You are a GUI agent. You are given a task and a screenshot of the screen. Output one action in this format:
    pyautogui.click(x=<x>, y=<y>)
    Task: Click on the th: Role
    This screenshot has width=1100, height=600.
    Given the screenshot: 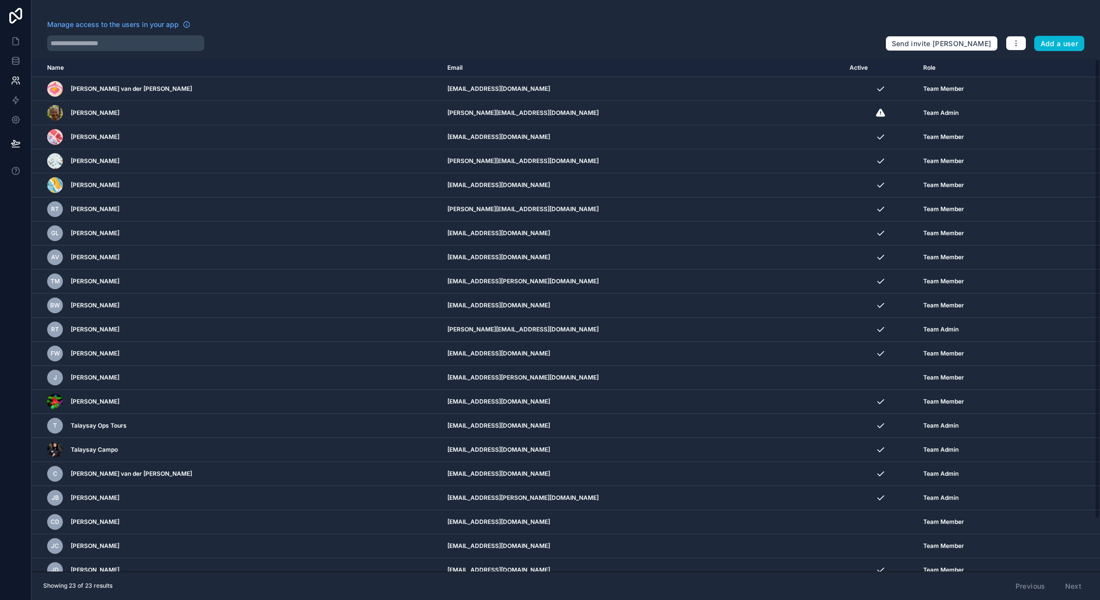 What is the action you would take?
    pyautogui.click(x=982, y=68)
    